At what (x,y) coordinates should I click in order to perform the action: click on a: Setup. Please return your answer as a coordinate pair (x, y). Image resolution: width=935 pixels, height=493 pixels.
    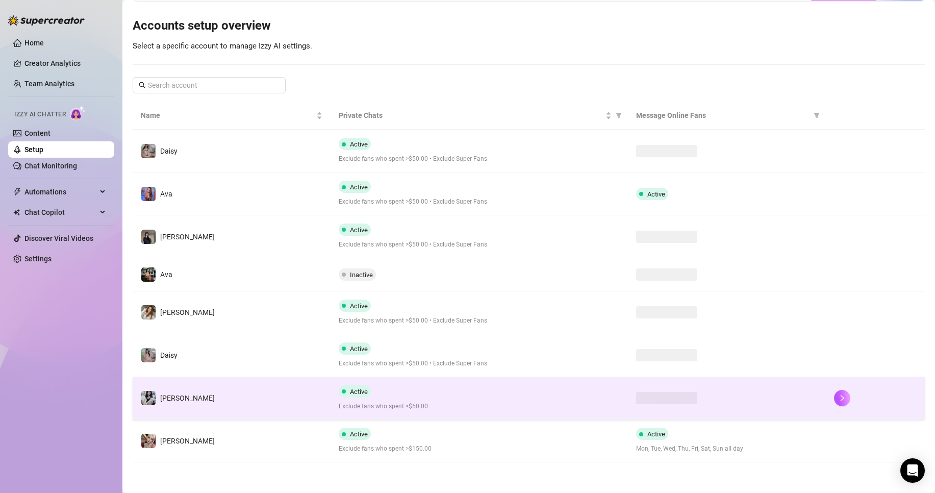
    Looking at the image, I should click on (34, 150).